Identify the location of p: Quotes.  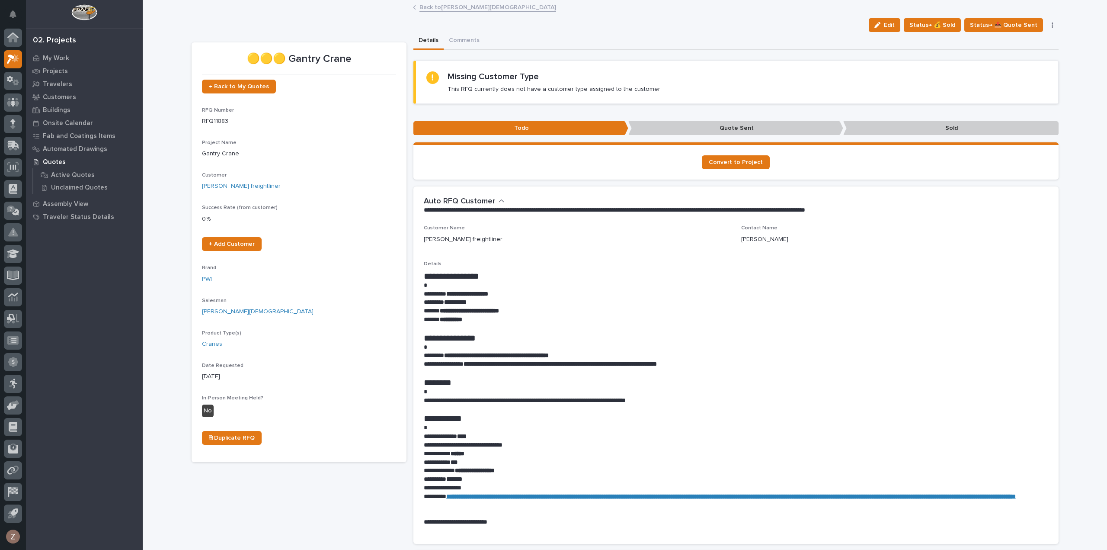
(54, 162).